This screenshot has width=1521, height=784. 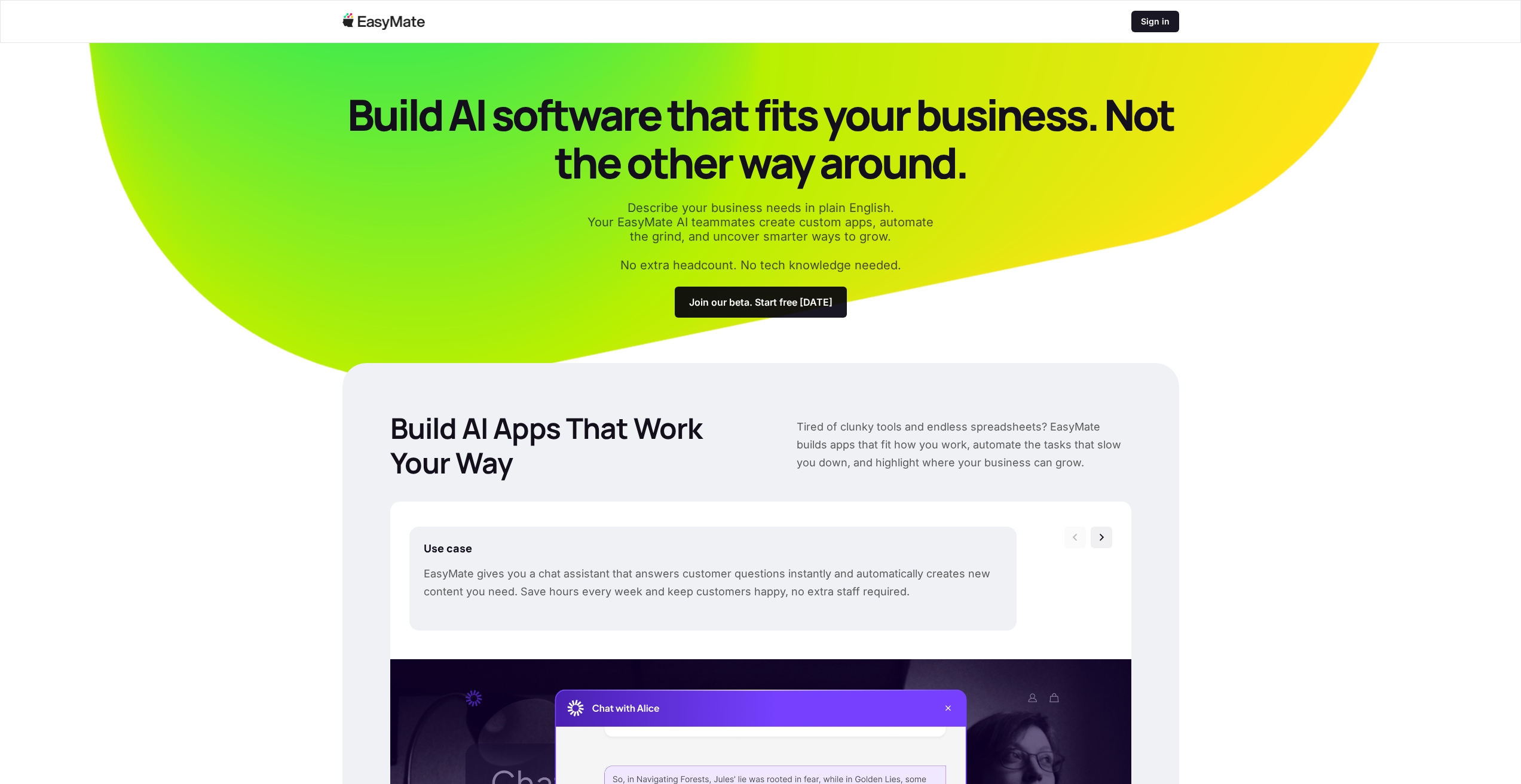 I want to click on p: Build AI software that fits your business. Not the other way around., so click(x=760, y=139).